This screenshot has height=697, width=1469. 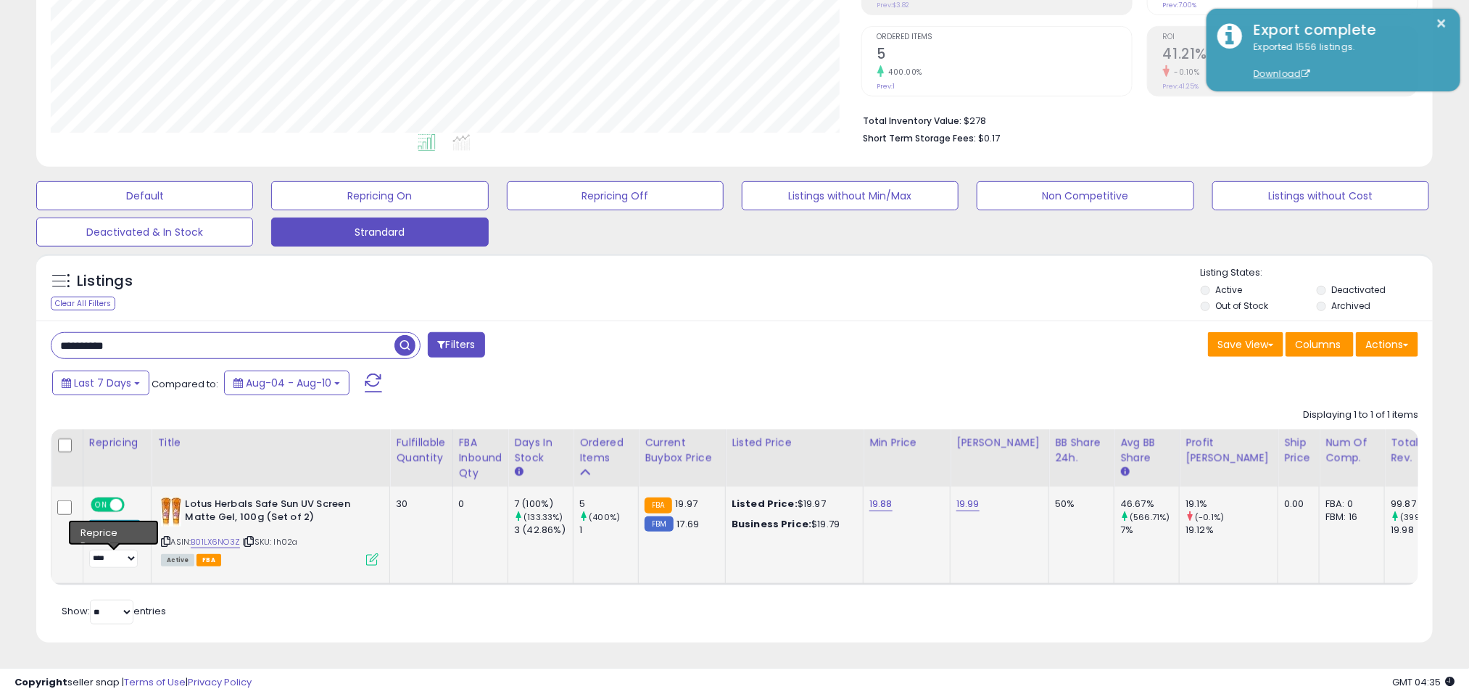 I want to click on div: 99.87, so click(x=1419, y=504).